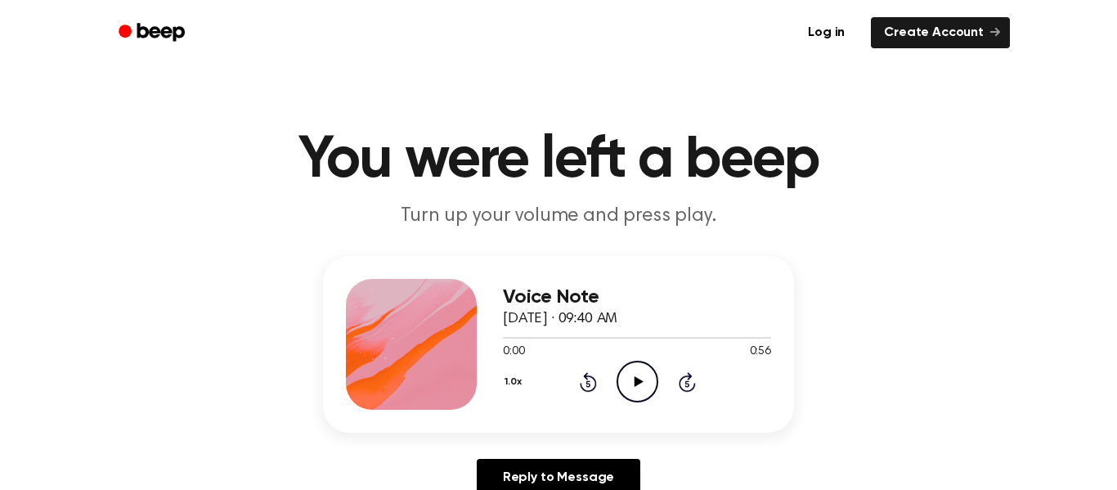 This screenshot has height=490, width=1117. What do you see at coordinates (153, 33) in the screenshot?
I see `a: Beep` at bounding box center [153, 33].